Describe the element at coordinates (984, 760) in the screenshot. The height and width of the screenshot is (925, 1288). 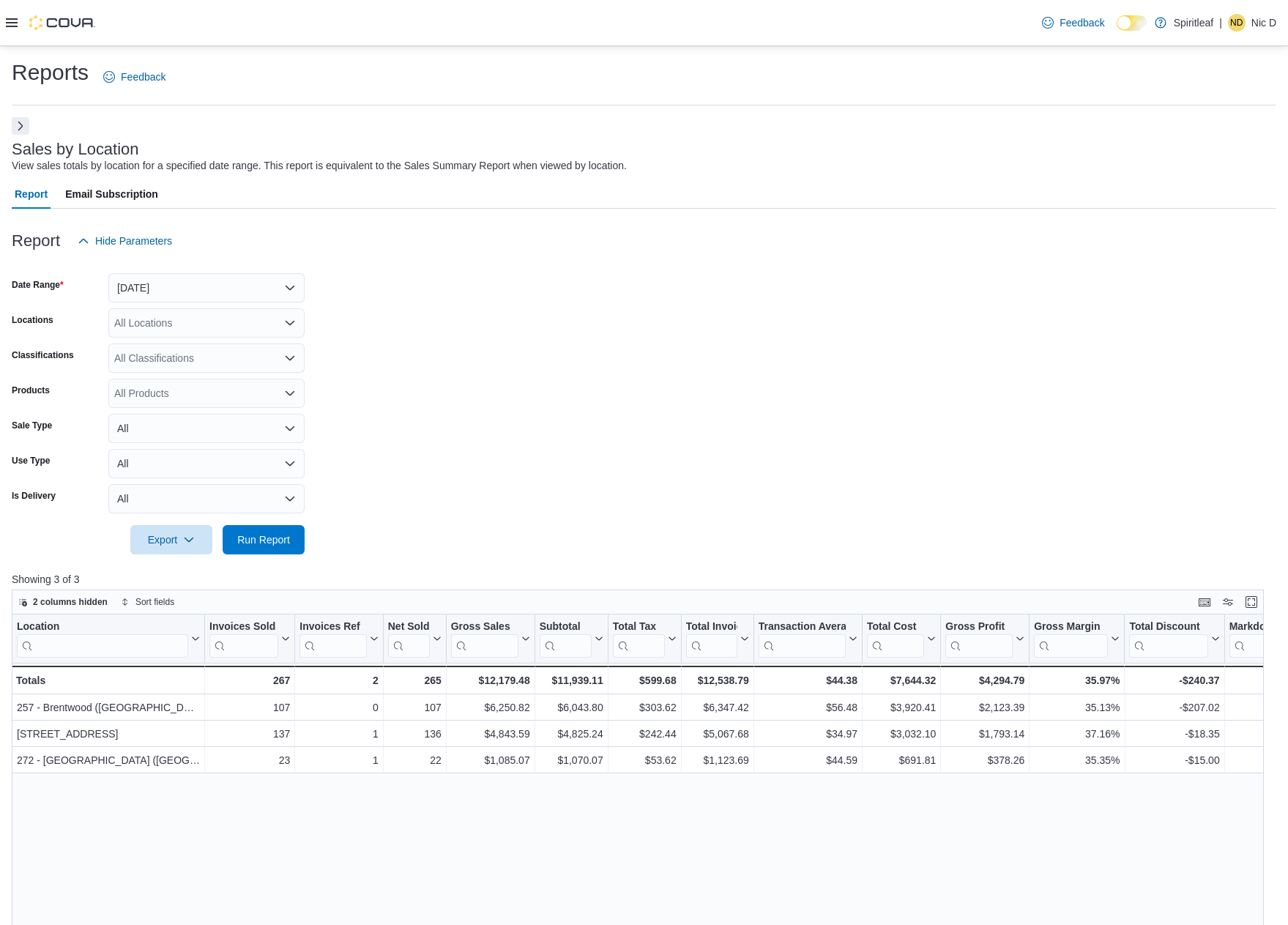
I see `div: $378.26` at that location.